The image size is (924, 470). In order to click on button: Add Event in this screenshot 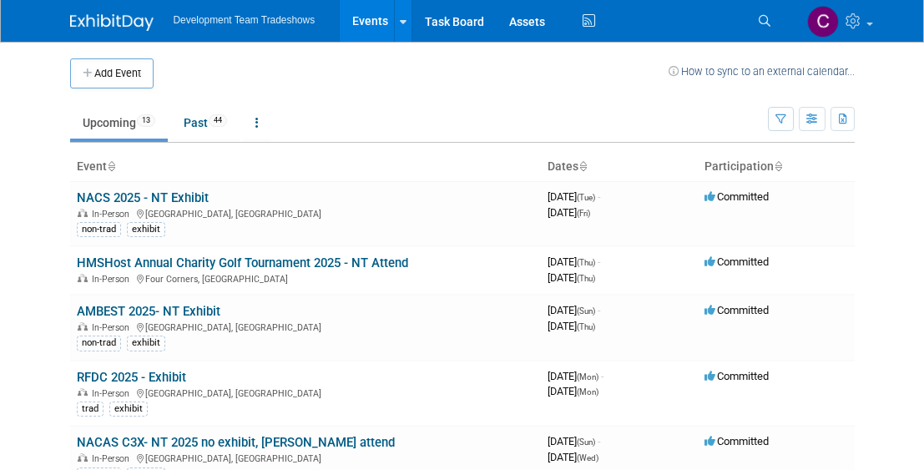, I will do `click(112, 73)`.